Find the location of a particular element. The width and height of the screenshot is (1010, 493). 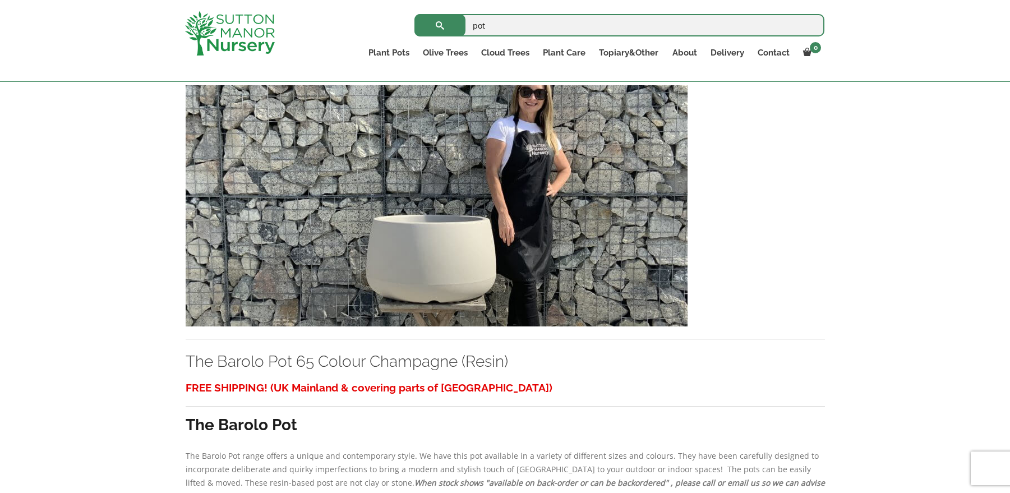

a: Delivery is located at coordinates (727, 53).